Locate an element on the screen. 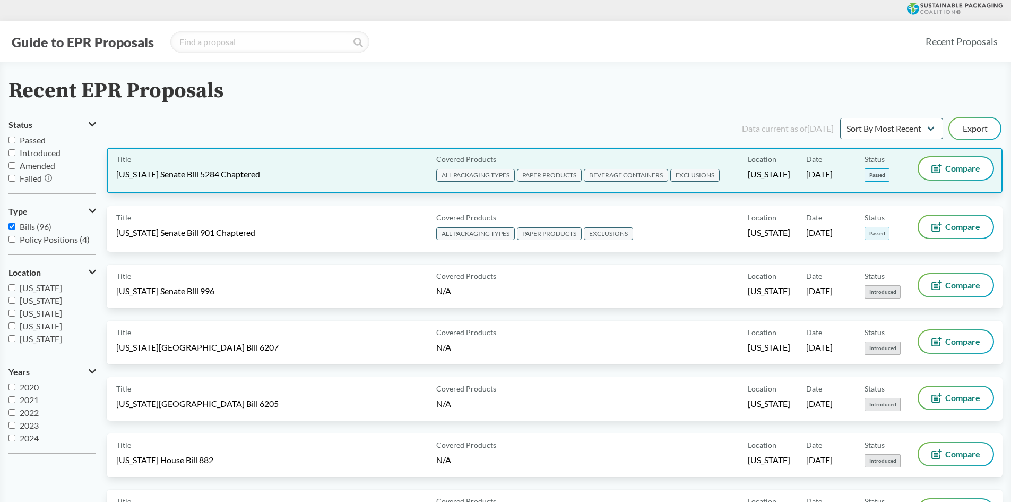 The height and width of the screenshot is (502, 1011). span: EXCLUSIONS is located at coordinates (608, 234).